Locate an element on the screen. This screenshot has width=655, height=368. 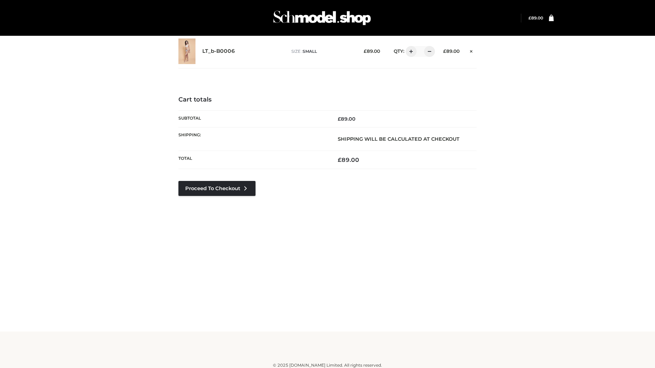
th: Subtotal is located at coordinates (253, 119).